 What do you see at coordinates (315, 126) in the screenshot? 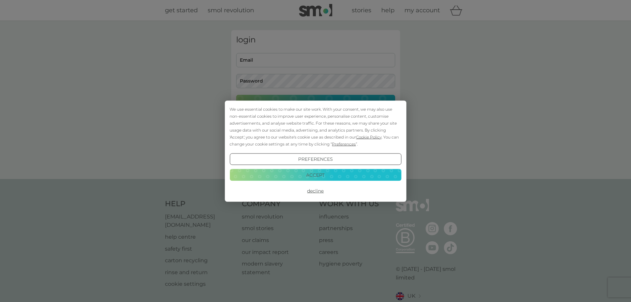
I see `div: We use essential cookies to make our site work. With your consent, we may also use non-essential ...` at bounding box center [315, 126].